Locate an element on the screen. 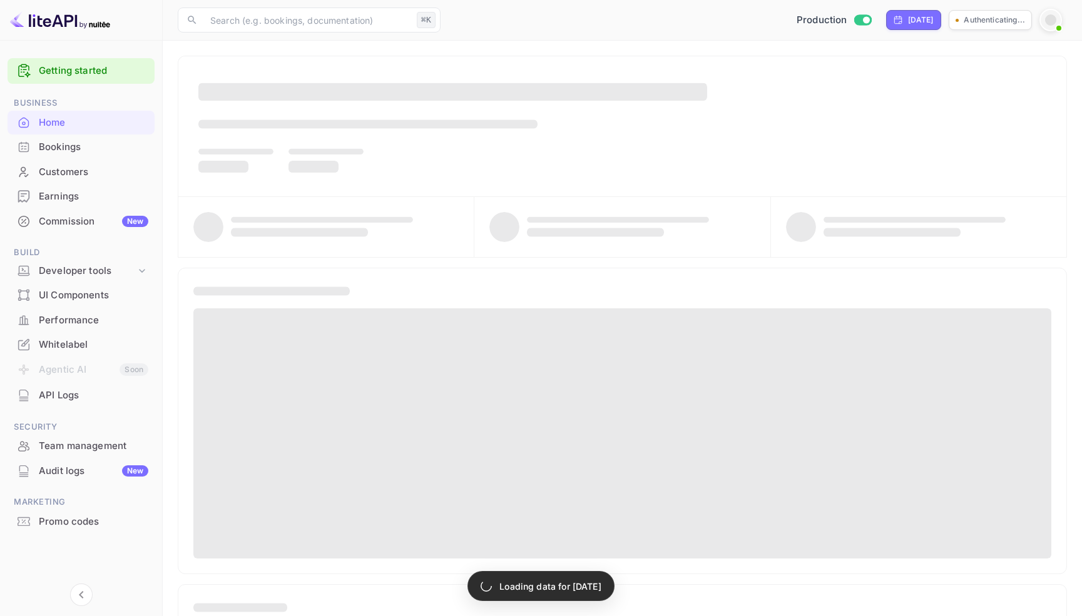  div: Getting started is located at coordinates (81, 71).